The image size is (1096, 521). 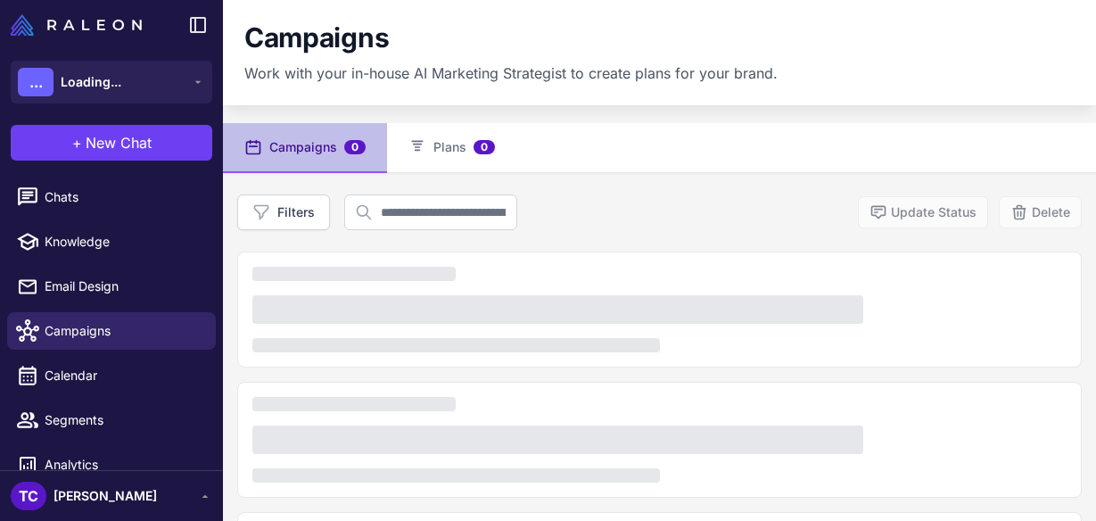 What do you see at coordinates (284, 212) in the screenshot?
I see `button: Filters` at bounding box center [284, 212].